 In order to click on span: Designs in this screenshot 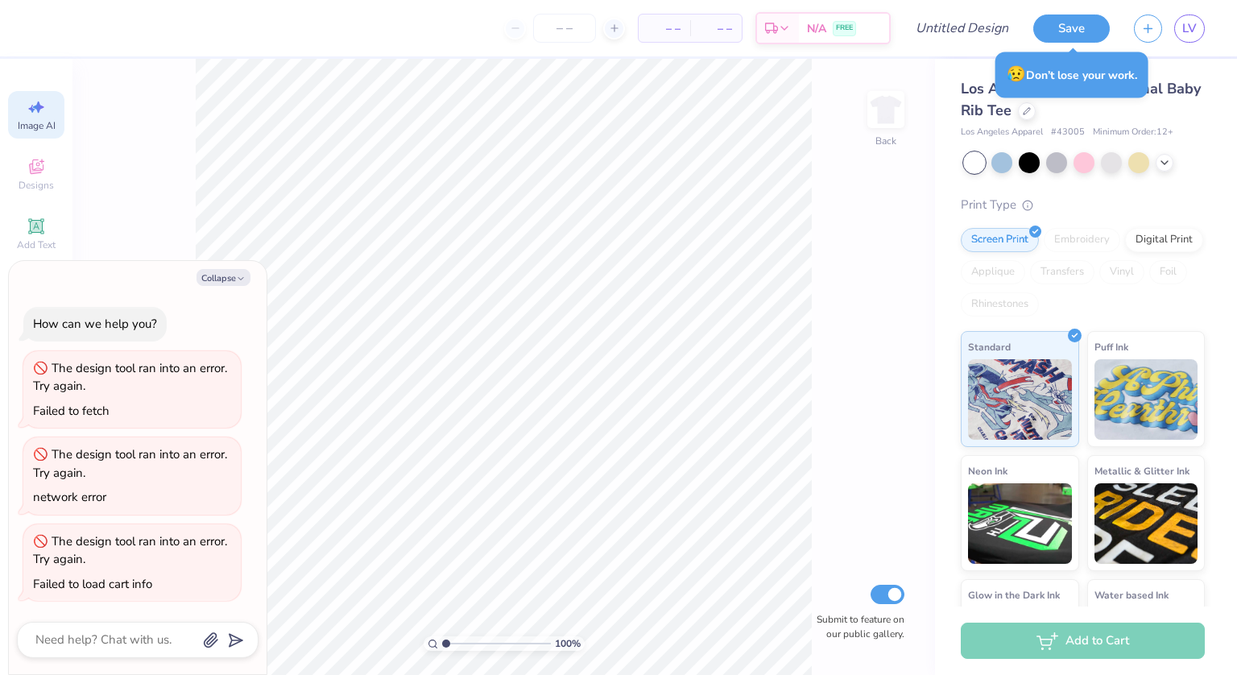, I will do `click(36, 185)`.